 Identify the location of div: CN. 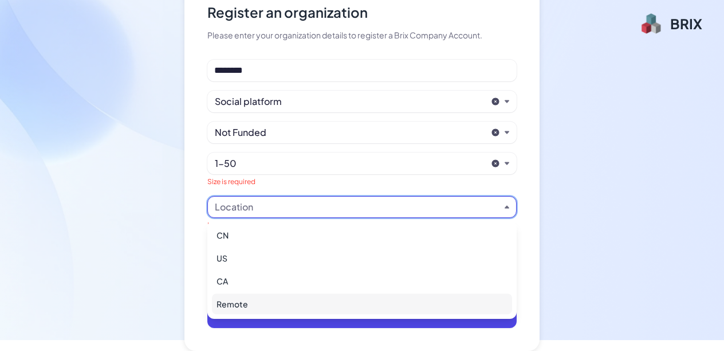
(362, 235).